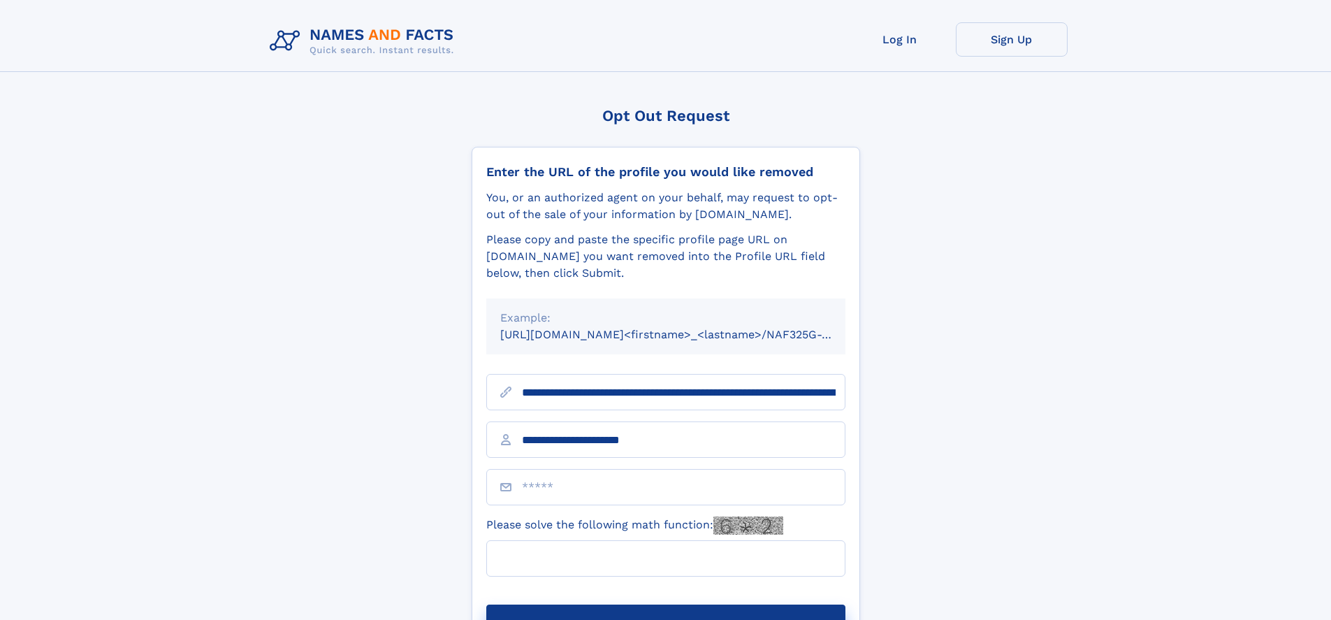 The width and height of the screenshot is (1331, 620). What do you see at coordinates (1012, 39) in the screenshot?
I see `a: Sign Up` at bounding box center [1012, 39].